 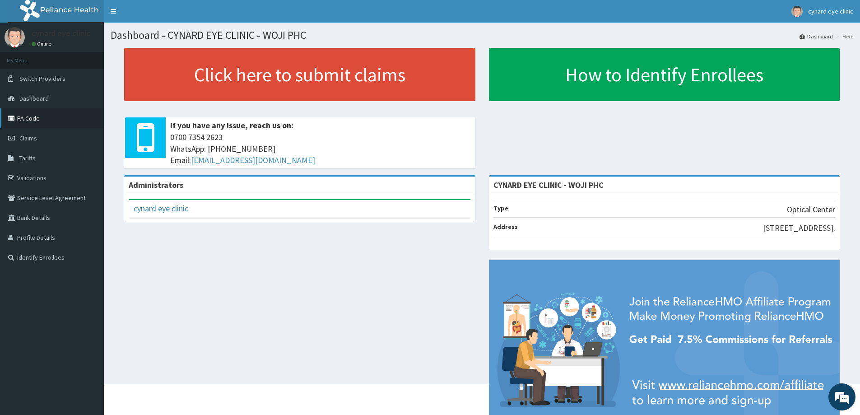 What do you see at coordinates (232, 125) in the screenshot?
I see `b: If you have any issue, reach us on:` at bounding box center [232, 125].